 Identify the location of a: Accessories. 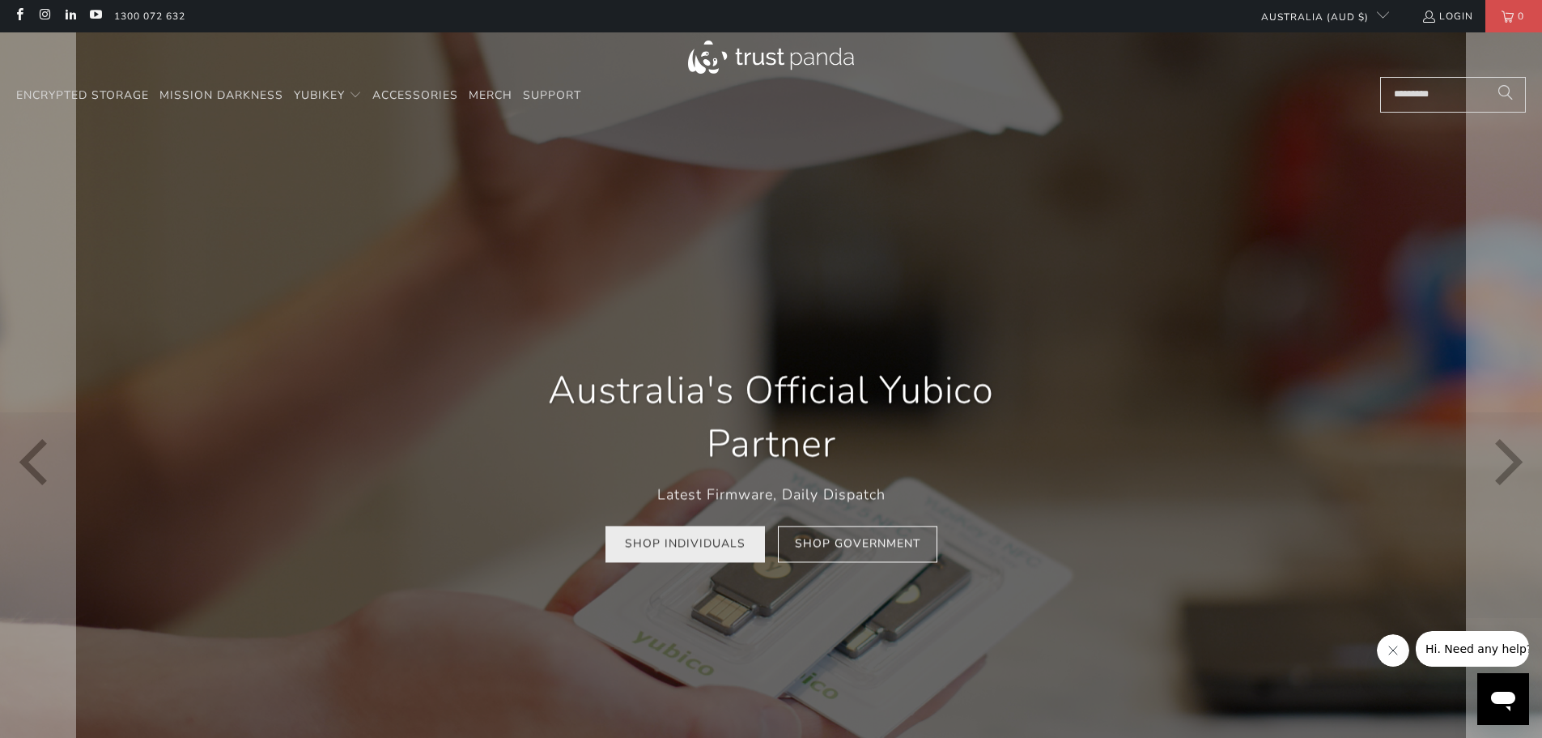
(415, 96).